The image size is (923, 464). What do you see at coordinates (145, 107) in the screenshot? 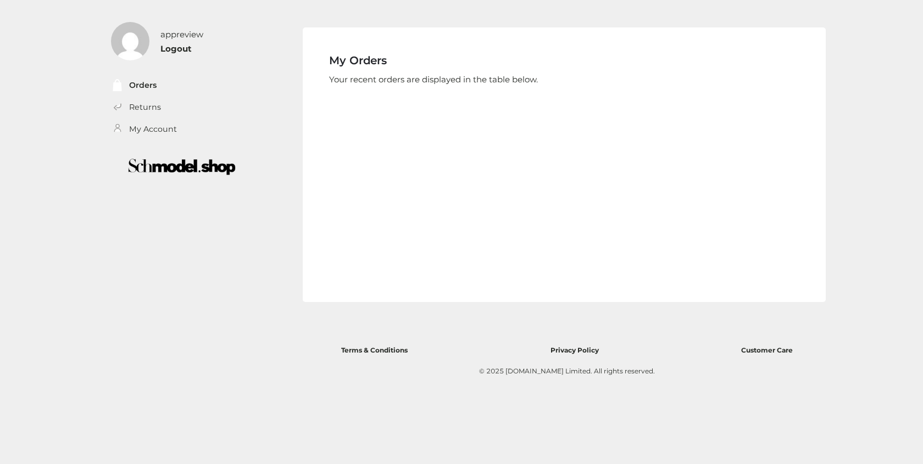
I see `a: Returns` at bounding box center [145, 107].